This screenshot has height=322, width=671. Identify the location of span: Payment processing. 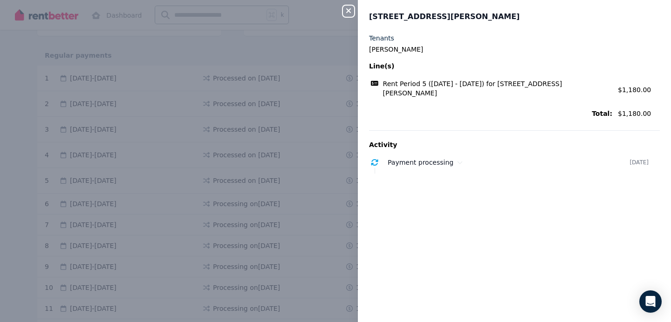
(420, 163).